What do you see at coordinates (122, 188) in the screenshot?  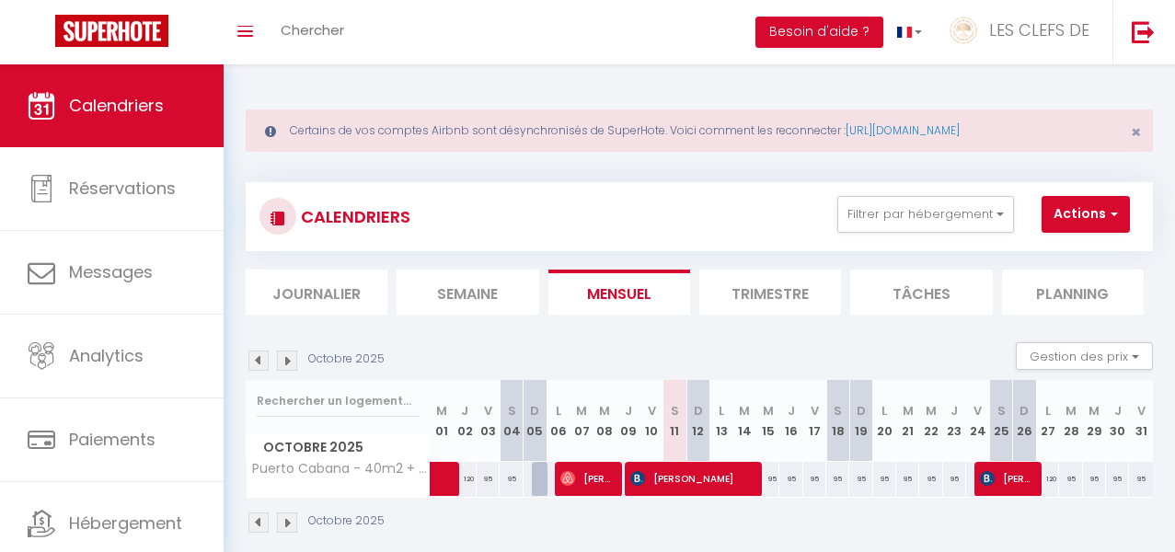 I see `span: Réservations` at bounding box center [122, 188].